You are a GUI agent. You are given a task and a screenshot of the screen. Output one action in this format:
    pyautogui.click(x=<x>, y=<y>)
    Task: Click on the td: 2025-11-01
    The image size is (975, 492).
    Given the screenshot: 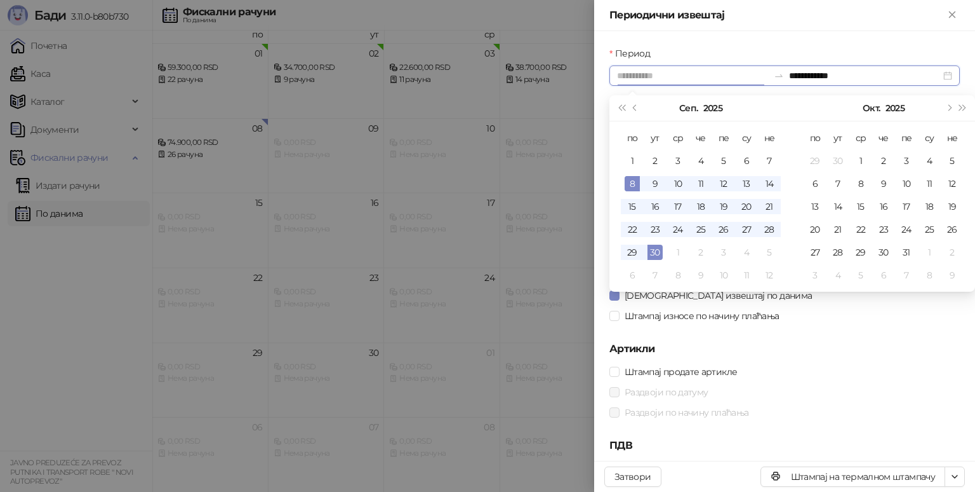 What is the action you would take?
    pyautogui.click(x=930, y=252)
    